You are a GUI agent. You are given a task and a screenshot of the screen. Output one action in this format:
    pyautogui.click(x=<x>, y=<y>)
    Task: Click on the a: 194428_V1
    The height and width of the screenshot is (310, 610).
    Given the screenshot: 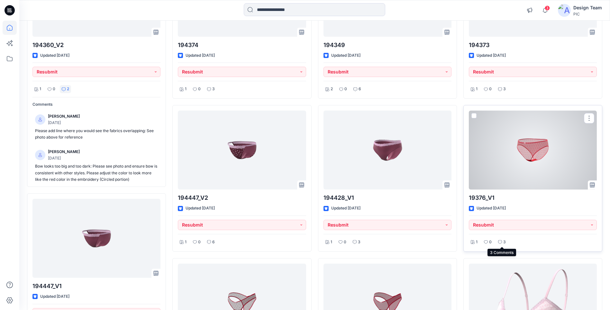 What is the action you would take?
    pyautogui.click(x=388, y=150)
    